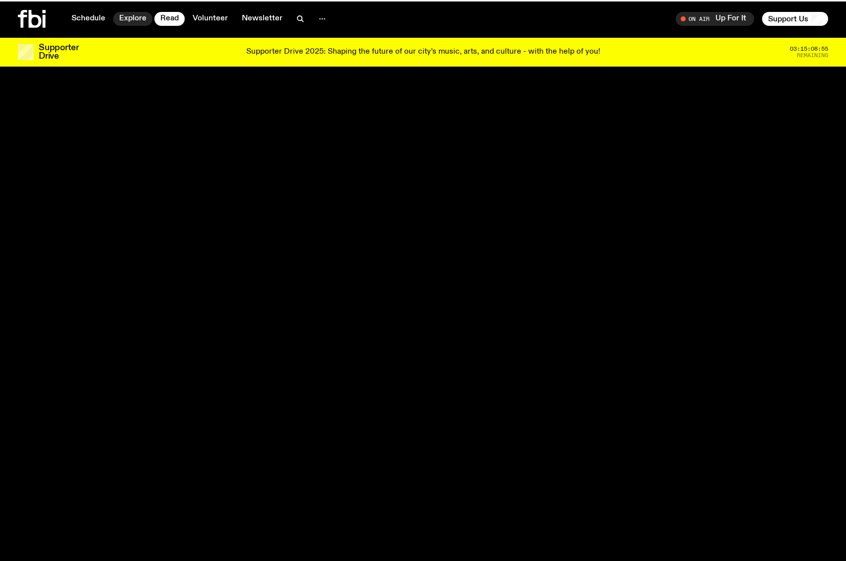 This screenshot has width=846, height=561. Describe the element at coordinates (715, 19) in the screenshot. I see `button: On AirUp For It` at that location.